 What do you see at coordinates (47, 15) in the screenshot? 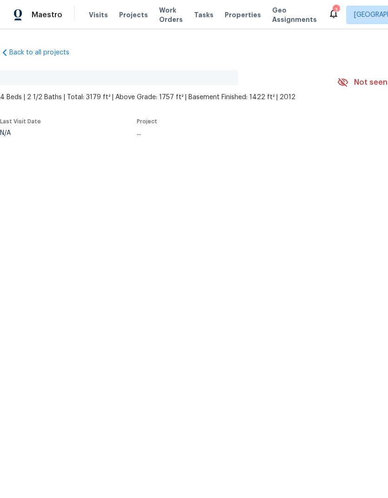
I see `span: Maestro` at bounding box center [47, 15].